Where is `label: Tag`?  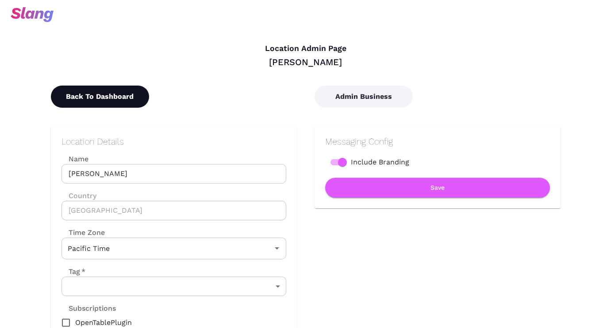
label: Tag is located at coordinates (73, 271).